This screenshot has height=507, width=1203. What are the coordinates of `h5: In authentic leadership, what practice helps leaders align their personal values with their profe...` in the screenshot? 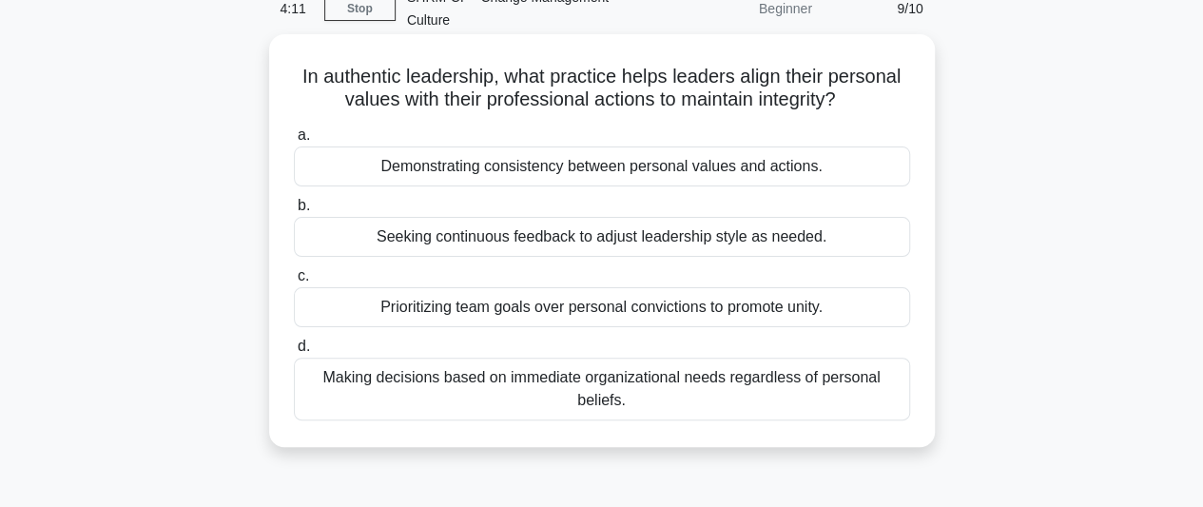 It's located at (602, 88).